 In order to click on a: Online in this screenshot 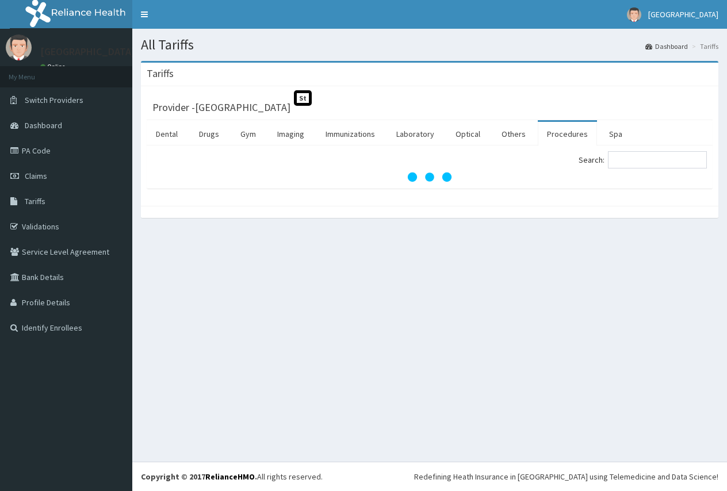, I will do `click(54, 67)`.